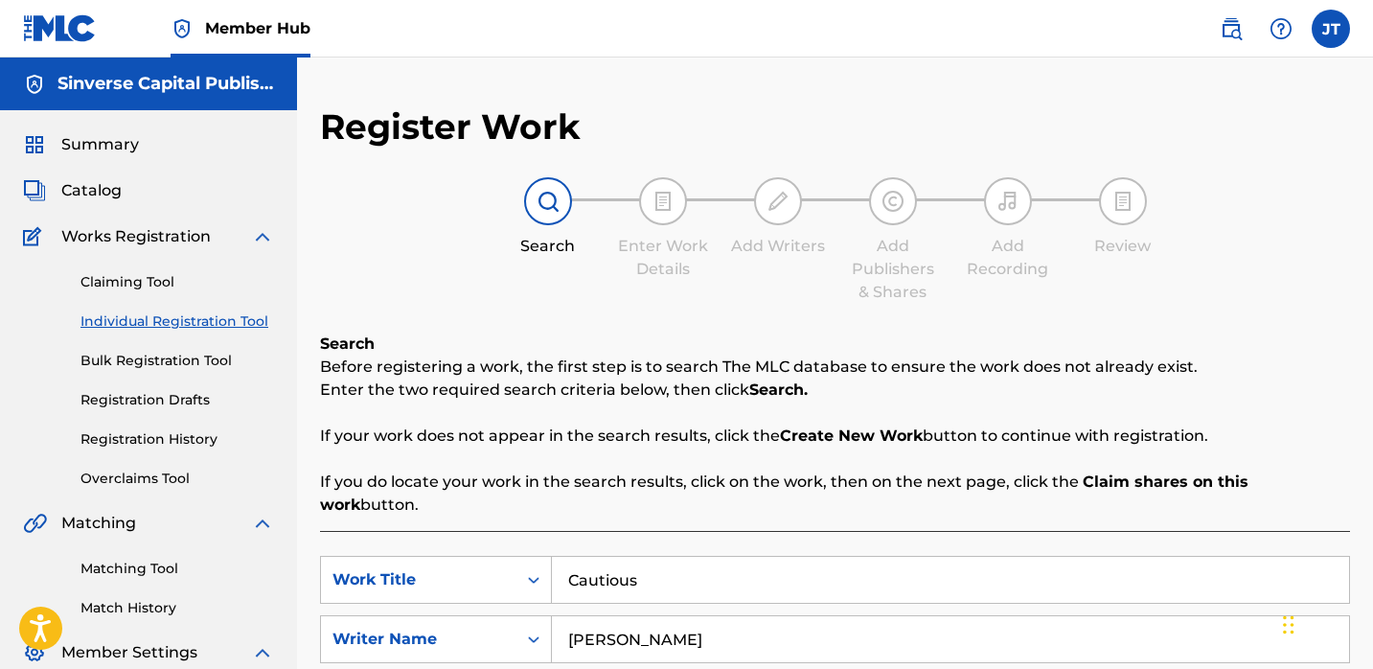  I want to click on a: Match History, so click(177, 607).